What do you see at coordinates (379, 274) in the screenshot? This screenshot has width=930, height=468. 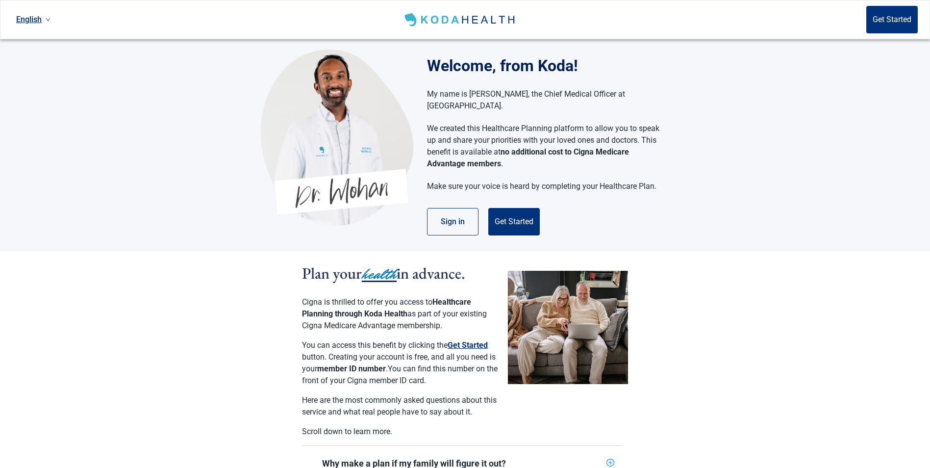 I see `span: health` at bounding box center [379, 274].